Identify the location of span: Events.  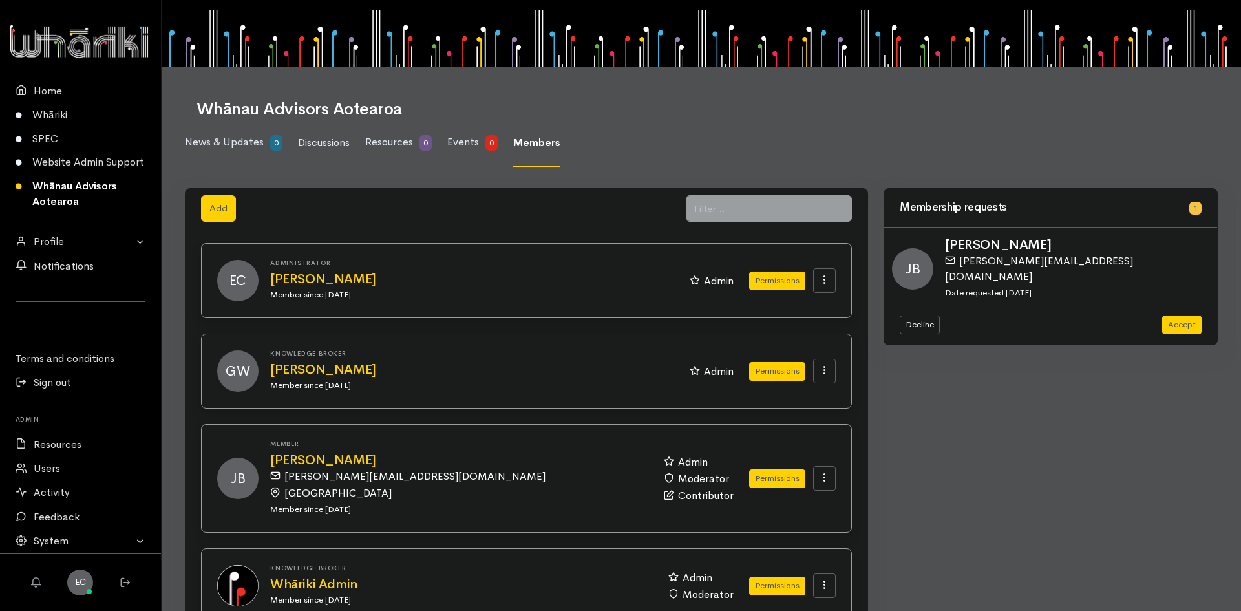
(463, 142).